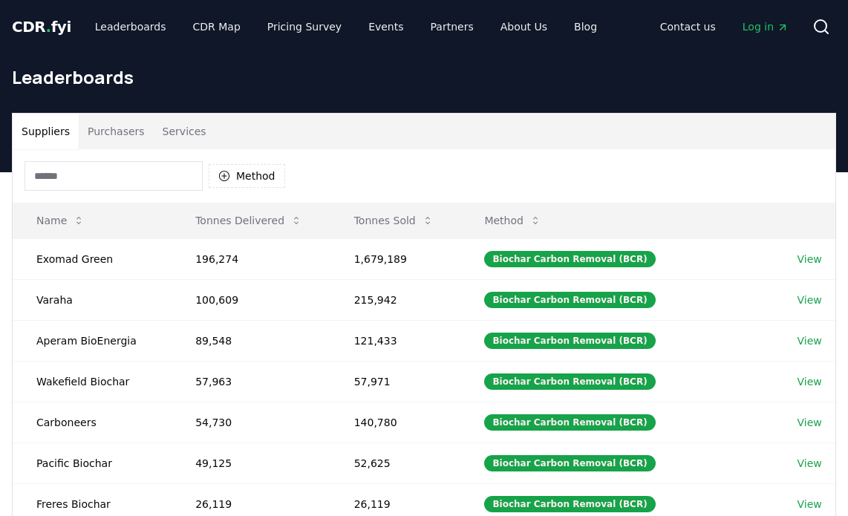 The height and width of the screenshot is (516, 848). What do you see at coordinates (251, 340) in the screenshot?
I see `td: 89,548` at bounding box center [251, 340].